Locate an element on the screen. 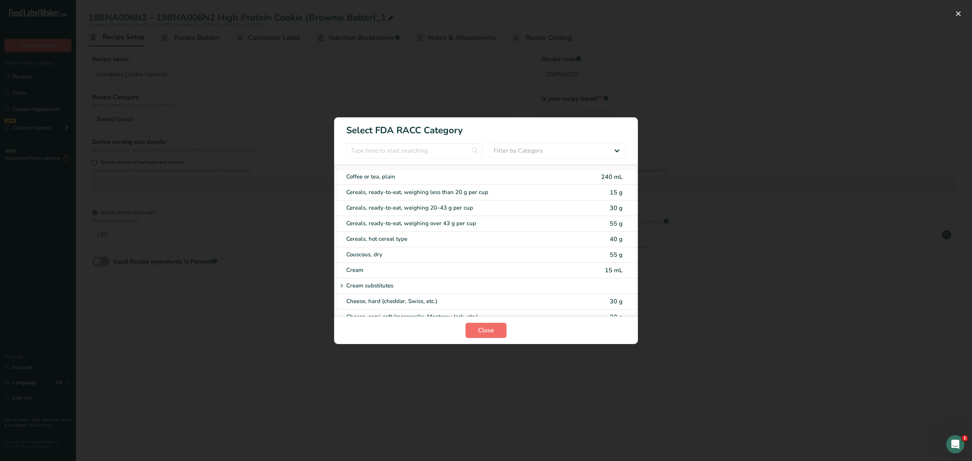 The width and height of the screenshot is (972, 461). div: Cheese, semi-soft (mozzarella, Monterey Jack, etc.) is located at coordinates (454, 317).